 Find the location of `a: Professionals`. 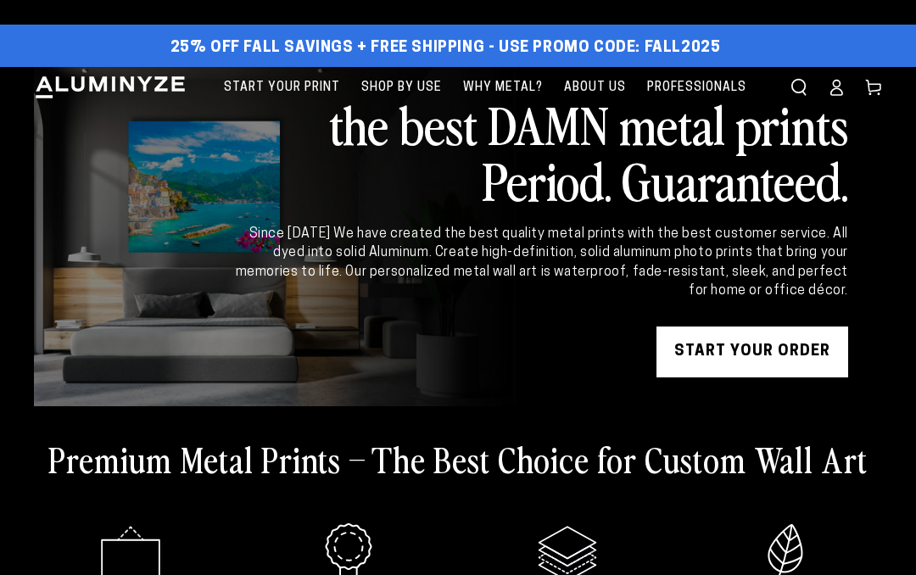

a: Professionals is located at coordinates (696, 87).